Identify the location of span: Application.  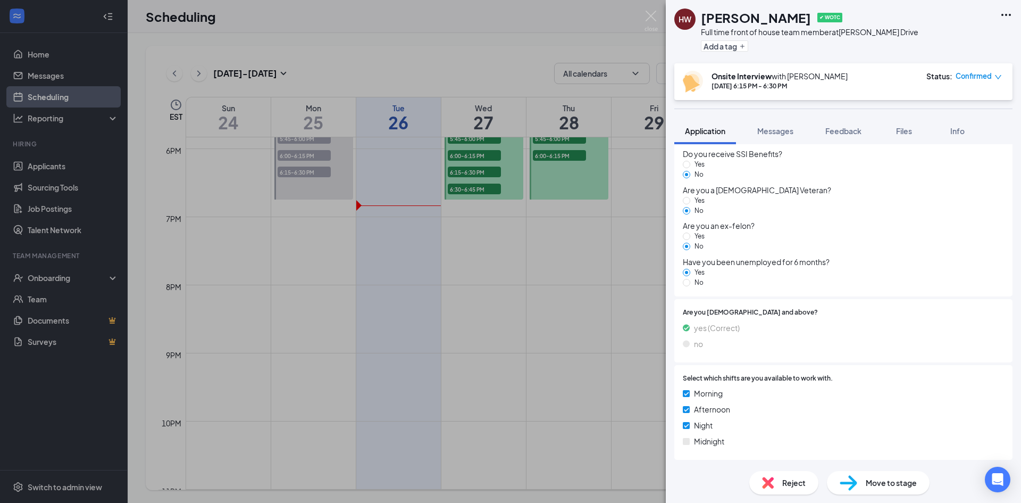
(705, 131).